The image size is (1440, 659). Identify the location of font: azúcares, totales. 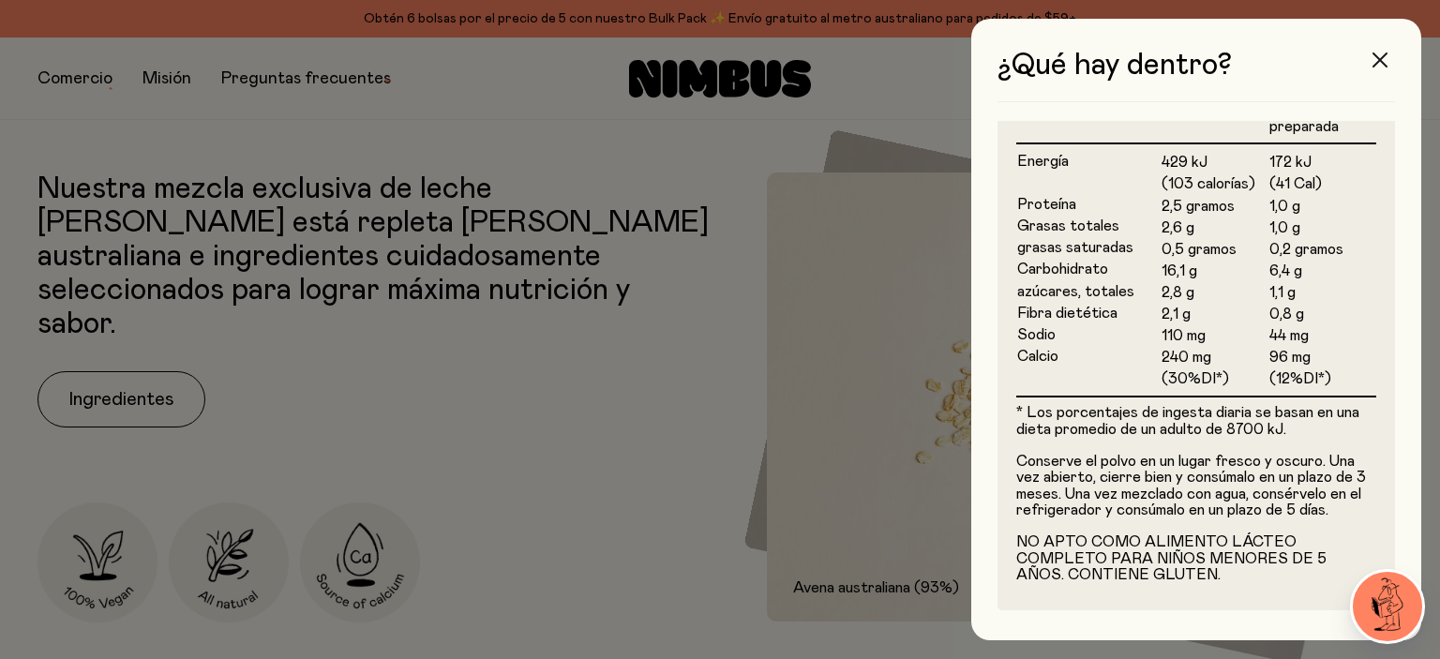
(1075, 292).